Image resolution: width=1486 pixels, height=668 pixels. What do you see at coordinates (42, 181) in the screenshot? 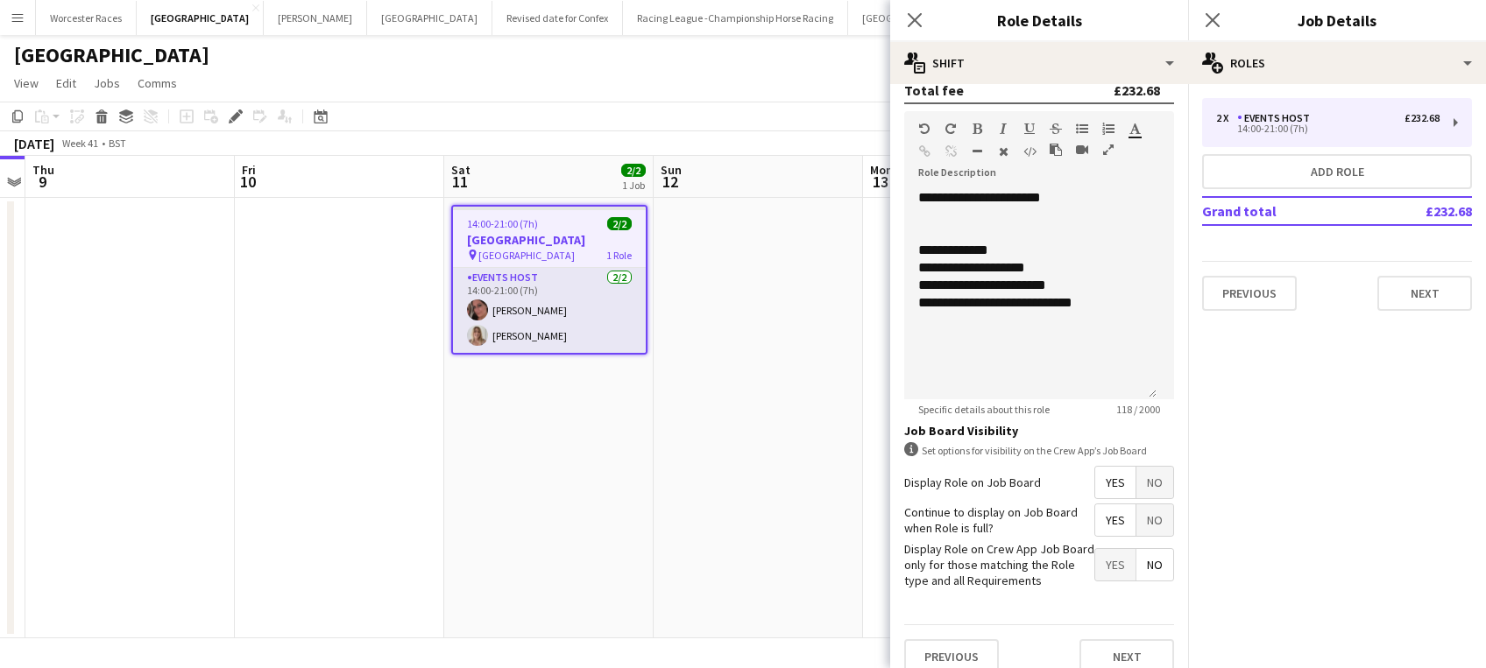
I see `span: 9` at bounding box center [42, 181].